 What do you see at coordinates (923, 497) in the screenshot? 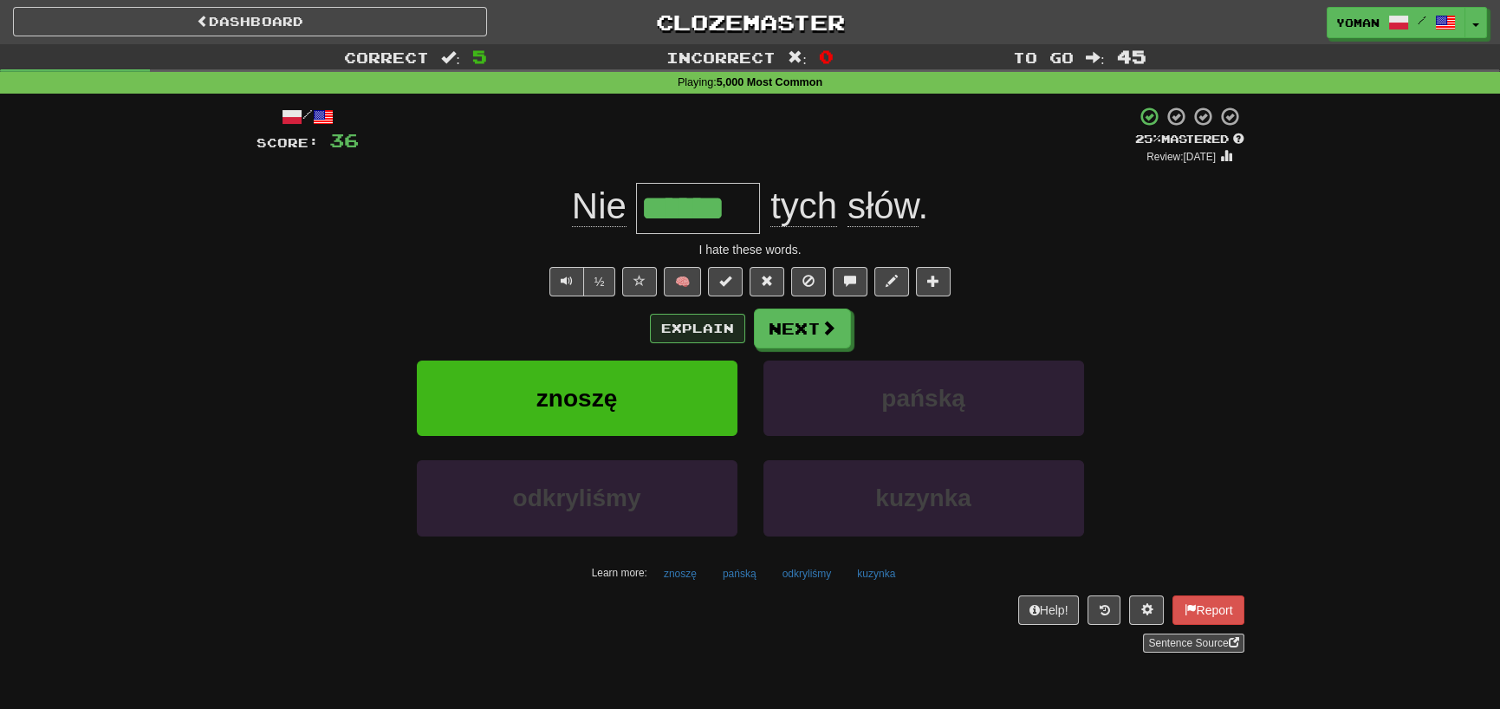
I see `span: kuzynka` at bounding box center [923, 497].